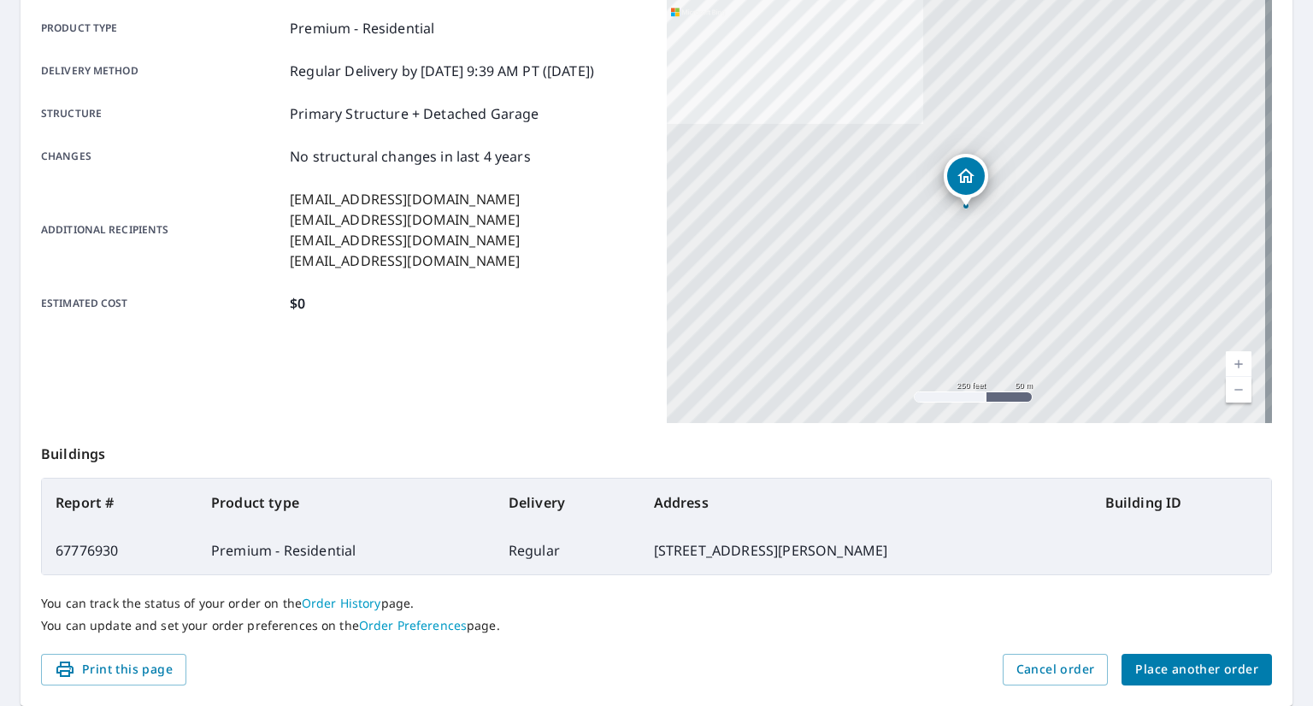 This screenshot has height=706, width=1313. Describe the element at coordinates (567, 550) in the screenshot. I see `td: Regular` at that location.